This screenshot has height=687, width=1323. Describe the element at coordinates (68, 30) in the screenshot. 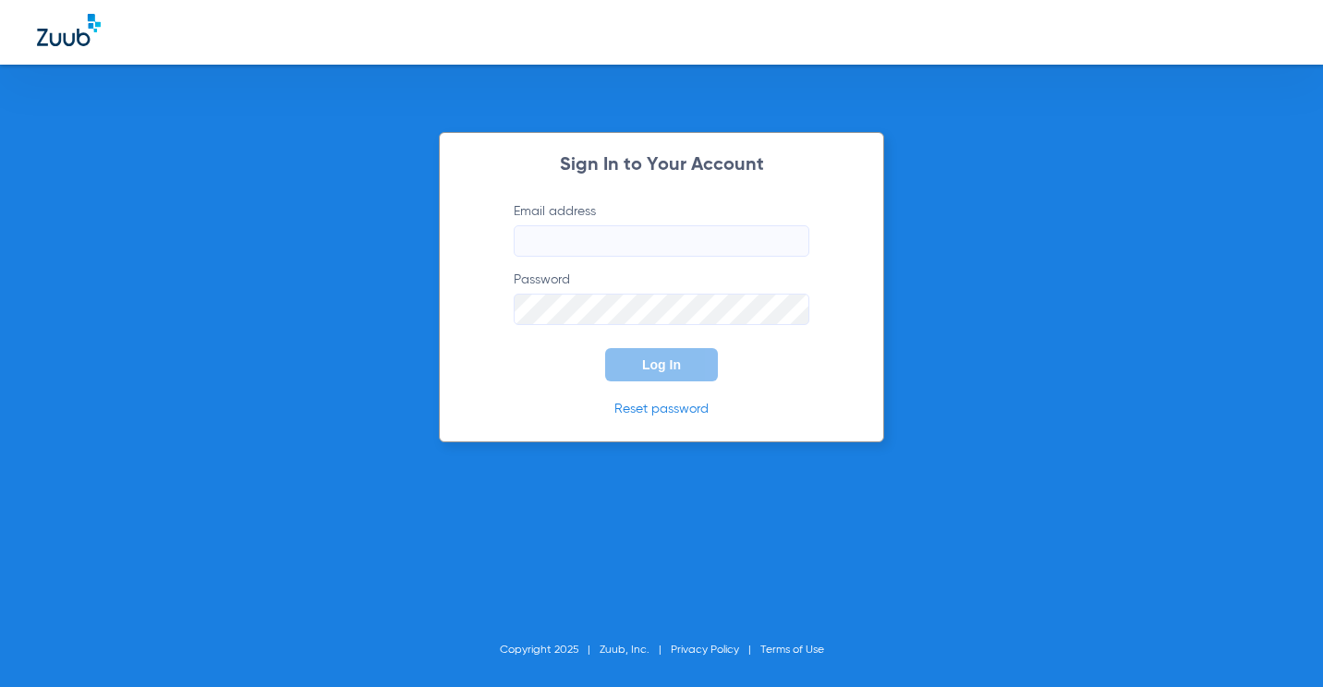

I see `img: Zuub Logo` at that location.